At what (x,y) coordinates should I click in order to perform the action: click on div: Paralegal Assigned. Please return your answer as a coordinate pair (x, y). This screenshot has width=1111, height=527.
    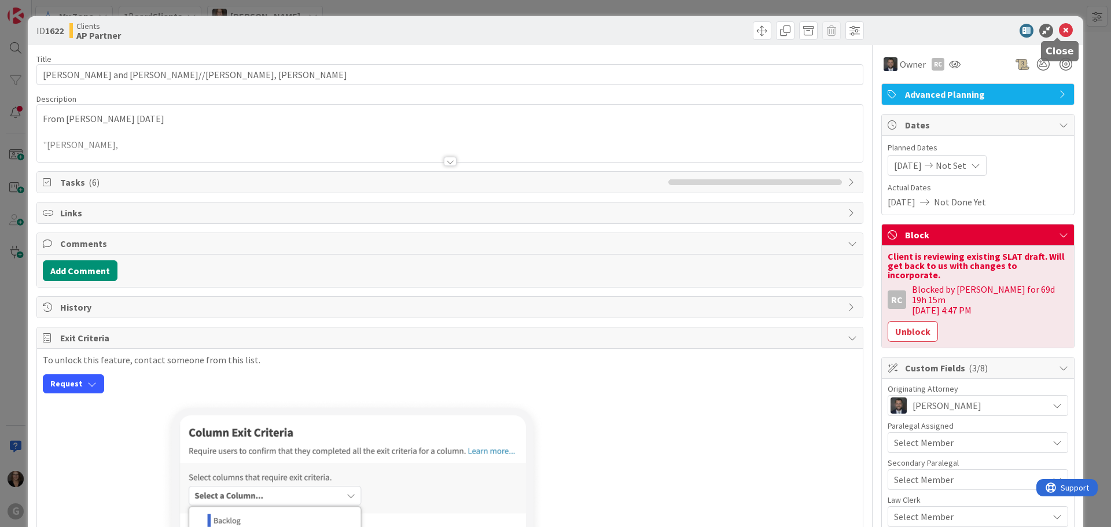
    Looking at the image, I should click on (978, 426).